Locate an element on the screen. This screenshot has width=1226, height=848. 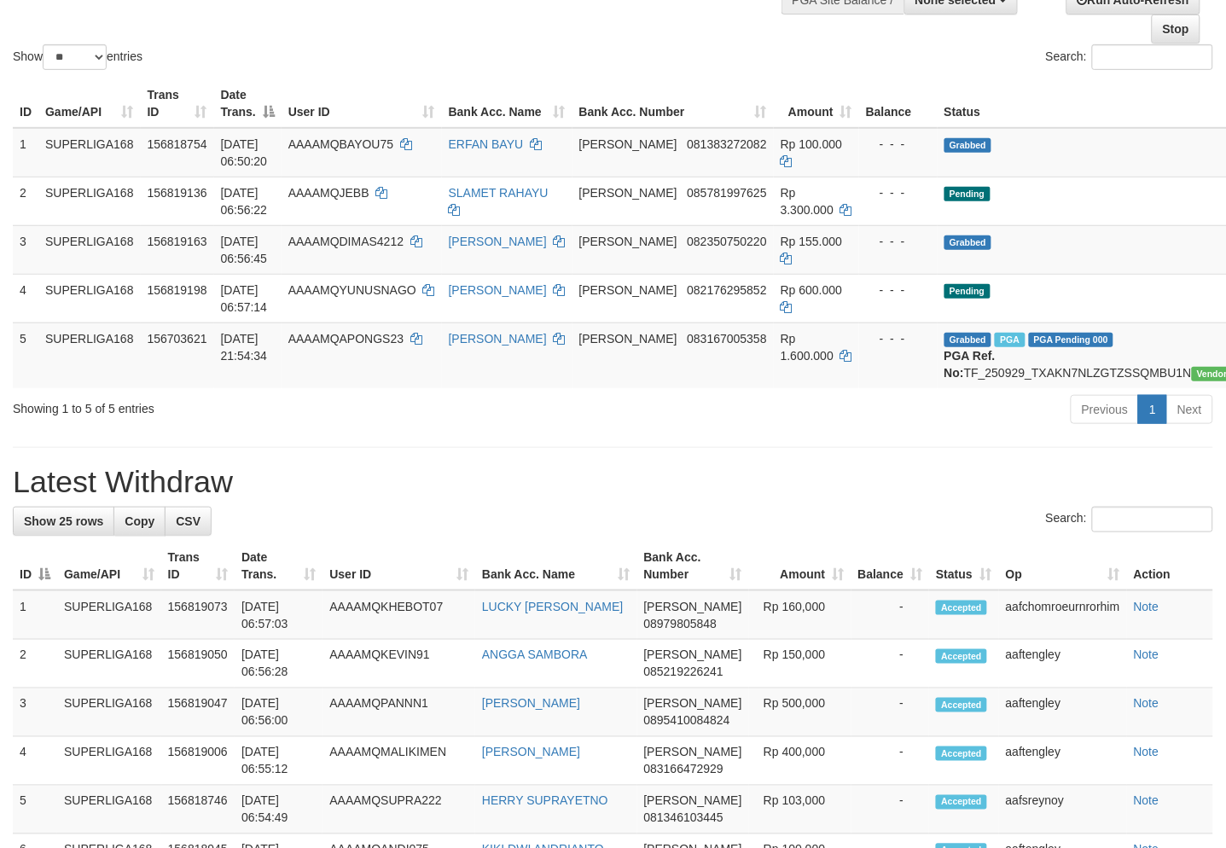
a: Previous is located at coordinates (1105, 410).